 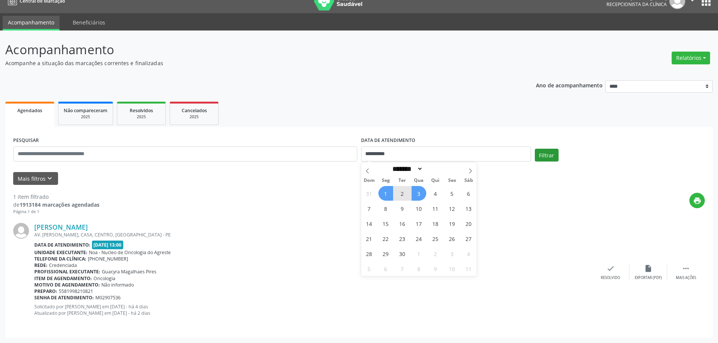 What do you see at coordinates (686, 278) in the screenshot?
I see `div: Mais ações` at bounding box center [686, 278].